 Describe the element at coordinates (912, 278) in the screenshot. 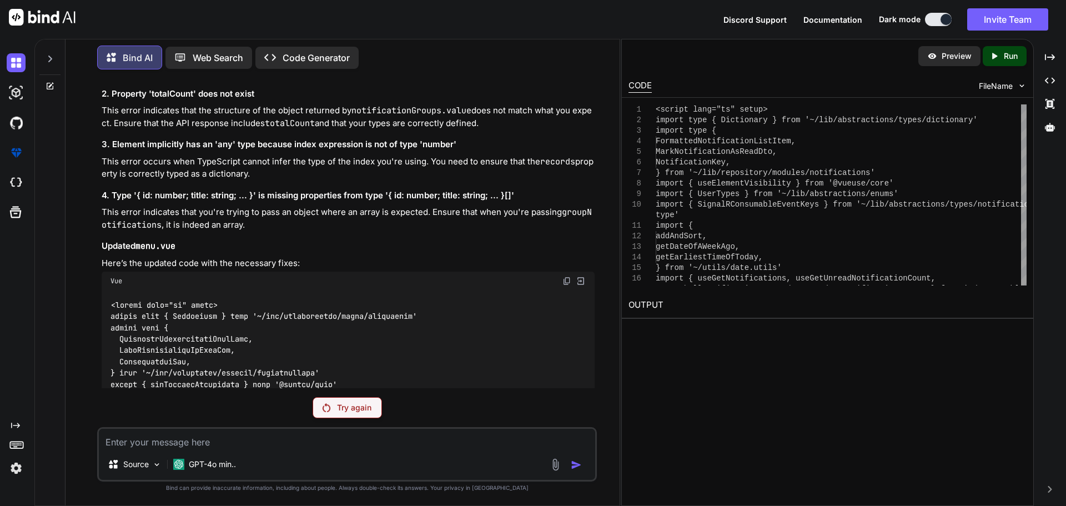

I see `span: tionCount,` at that location.